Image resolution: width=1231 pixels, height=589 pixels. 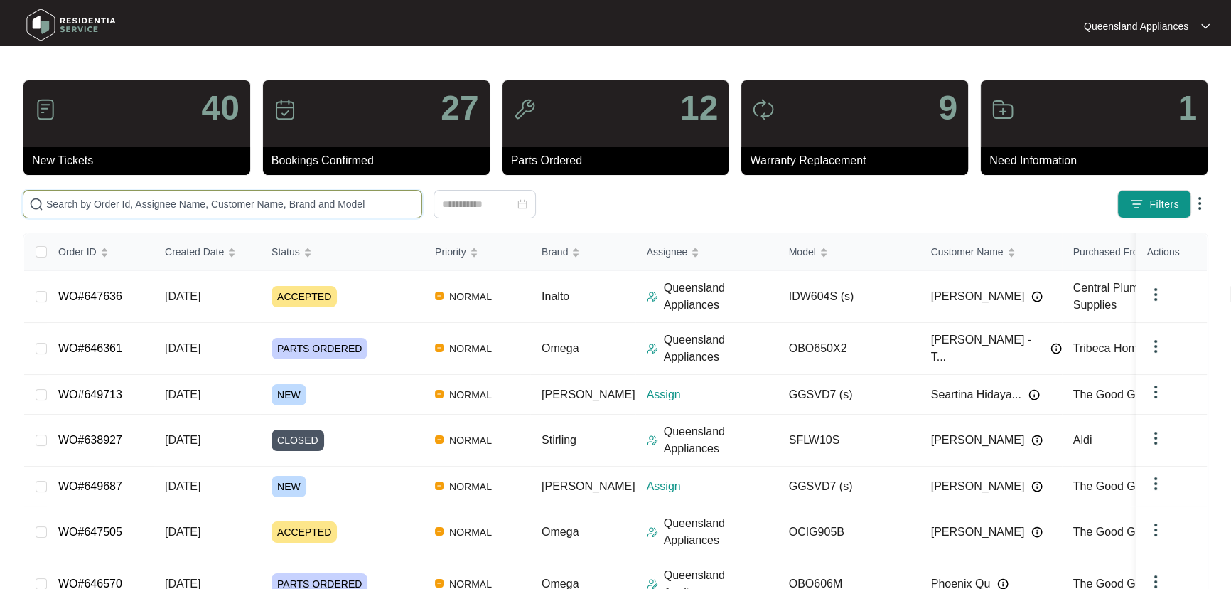 What do you see at coordinates (849, 348) in the screenshot?
I see `td: OBO650X2` at bounding box center [849, 348].